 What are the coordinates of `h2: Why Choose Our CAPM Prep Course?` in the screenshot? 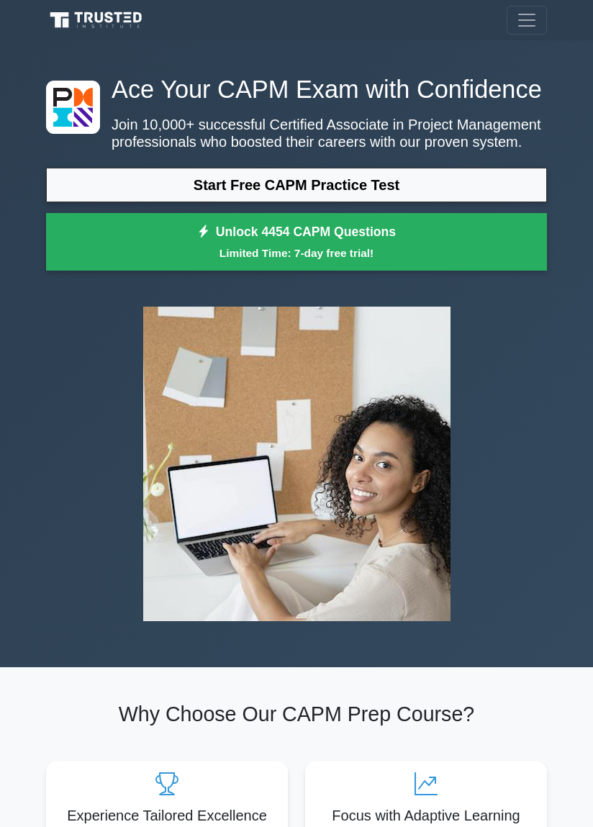 It's located at (297, 714).